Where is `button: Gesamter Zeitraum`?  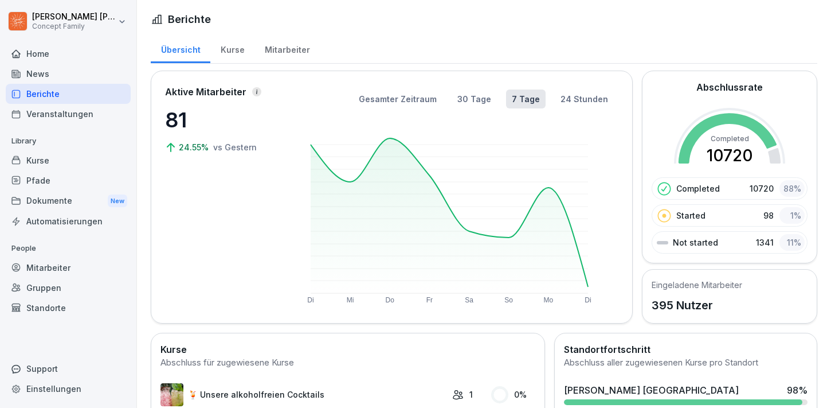 button: Gesamter Zeitraum is located at coordinates (398, 99).